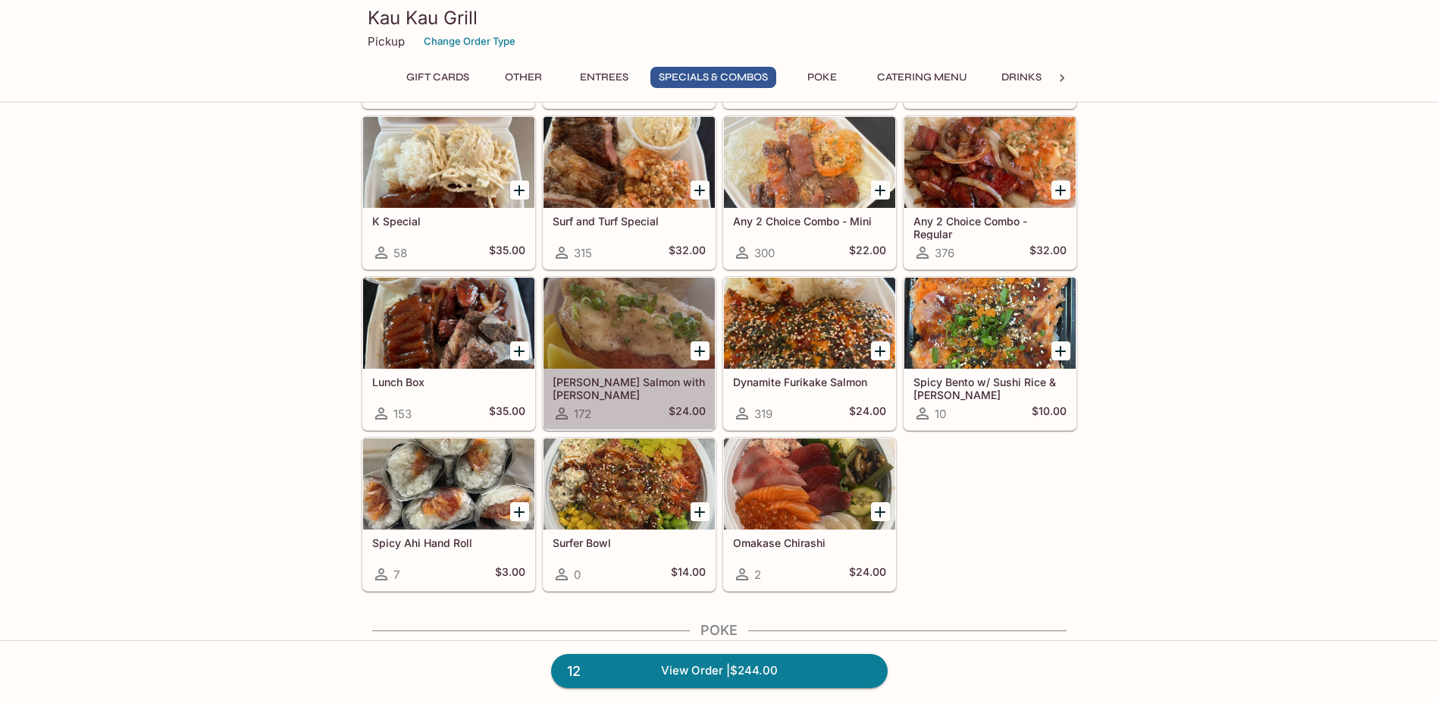 The image size is (1438, 701). I want to click on button: Other, so click(524, 77).